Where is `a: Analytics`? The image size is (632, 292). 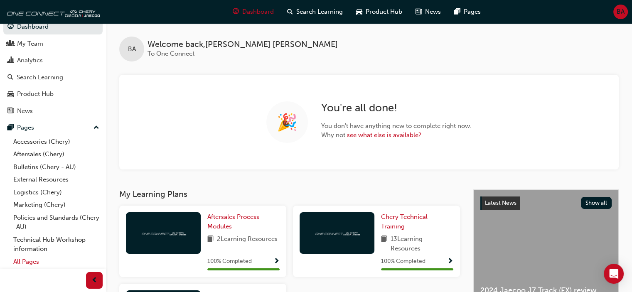
a: Analytics is located at coordinates (53, 60).